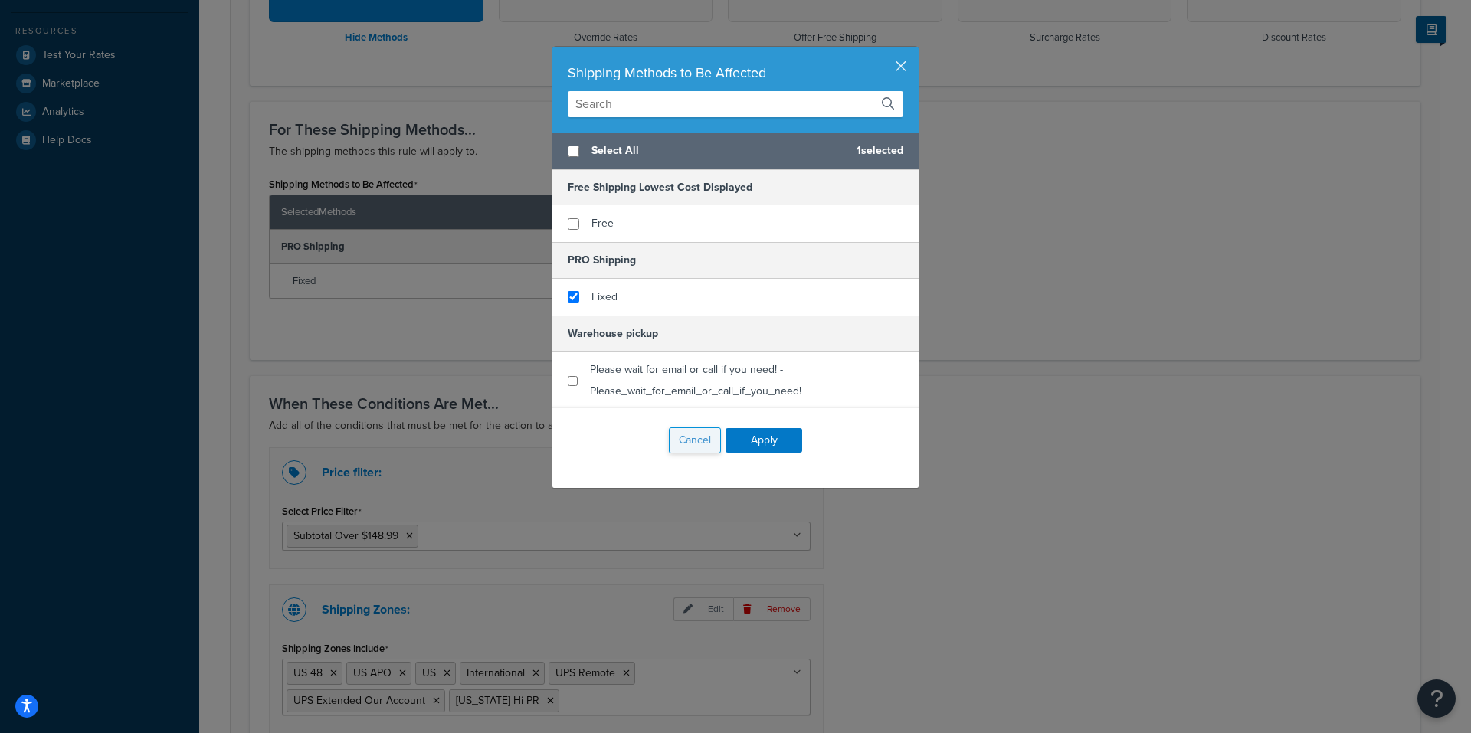 The image size is (1471, 733). Describe the element at coordinates (718, 151) in the screenshot. I see `span: Select All` at that location.